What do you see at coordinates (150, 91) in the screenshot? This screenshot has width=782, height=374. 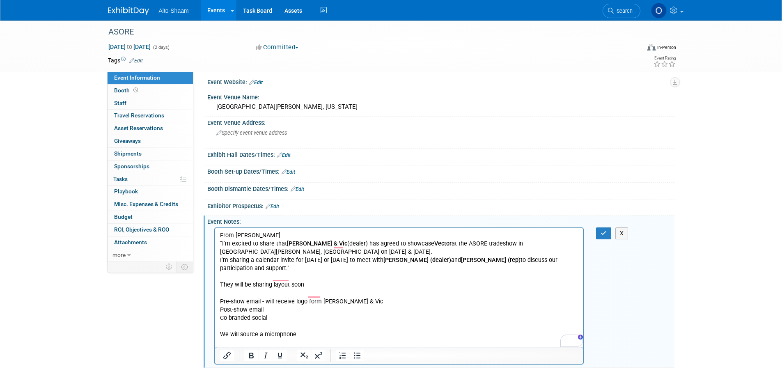 I see `a: Booth` at bounding box center [150, 91].